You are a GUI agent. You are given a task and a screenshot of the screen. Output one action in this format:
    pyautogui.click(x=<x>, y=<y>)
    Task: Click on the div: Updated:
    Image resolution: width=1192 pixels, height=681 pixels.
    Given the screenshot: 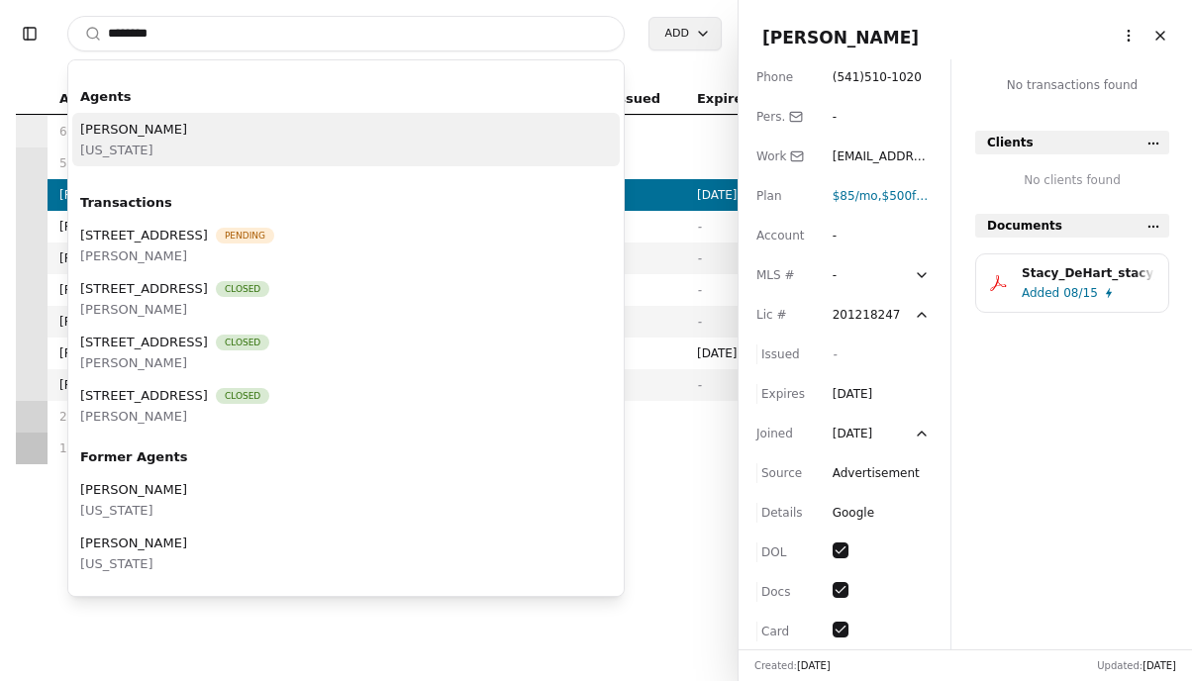 What is the action you would take?
    pyautogui.click(x=1136, y=665)
    